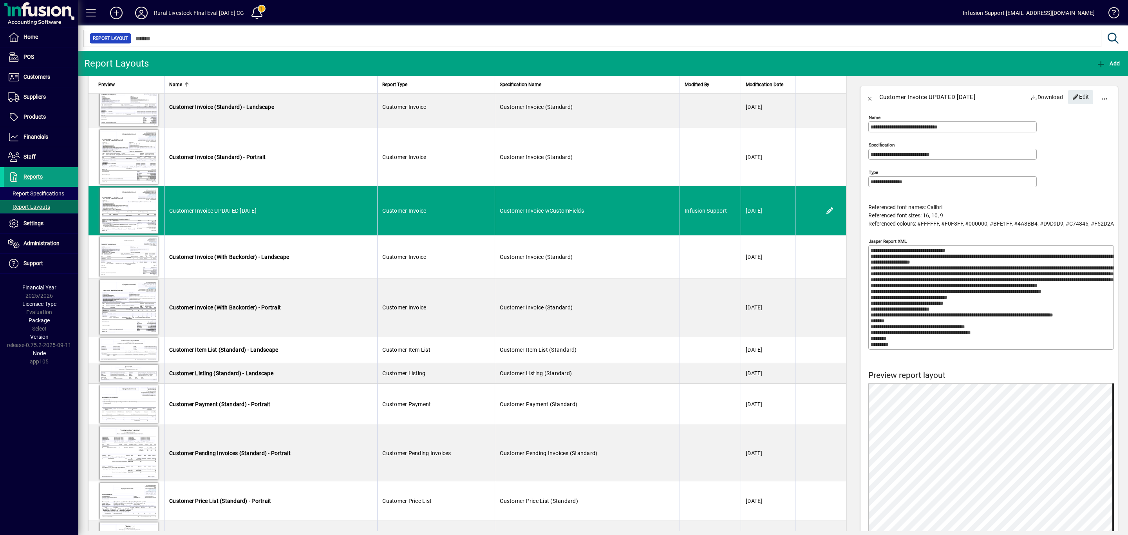 This screenshot has width=1128, height=535. I want to click on span: Download, so click(1046, 97).